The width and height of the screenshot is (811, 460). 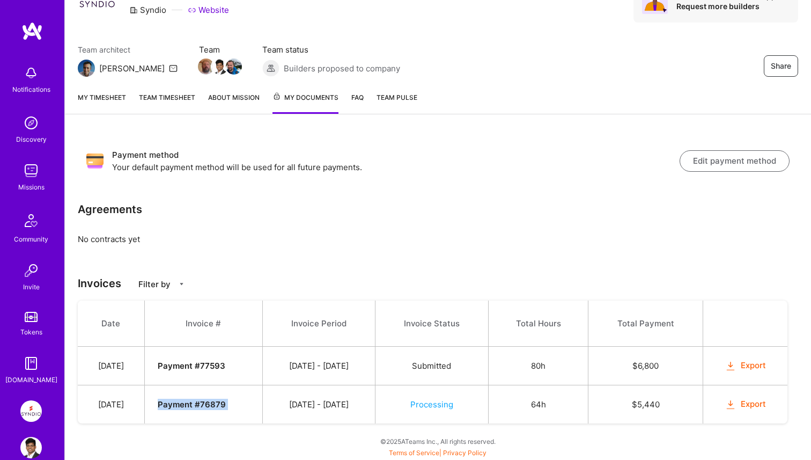 What do you see at coordinates (31, 270) in the screenshot?
I see `img: Invite` at bounding box center [31, 270].